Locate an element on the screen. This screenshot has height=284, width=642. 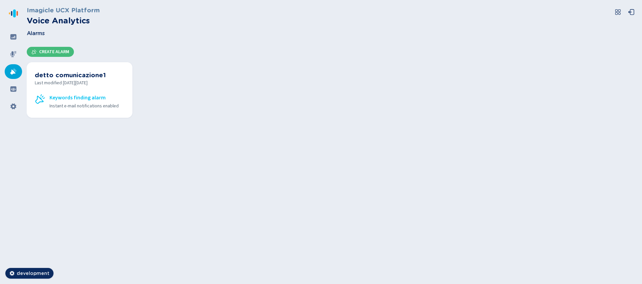
svg: box-arrow-left is located at coordinates (631, 12).